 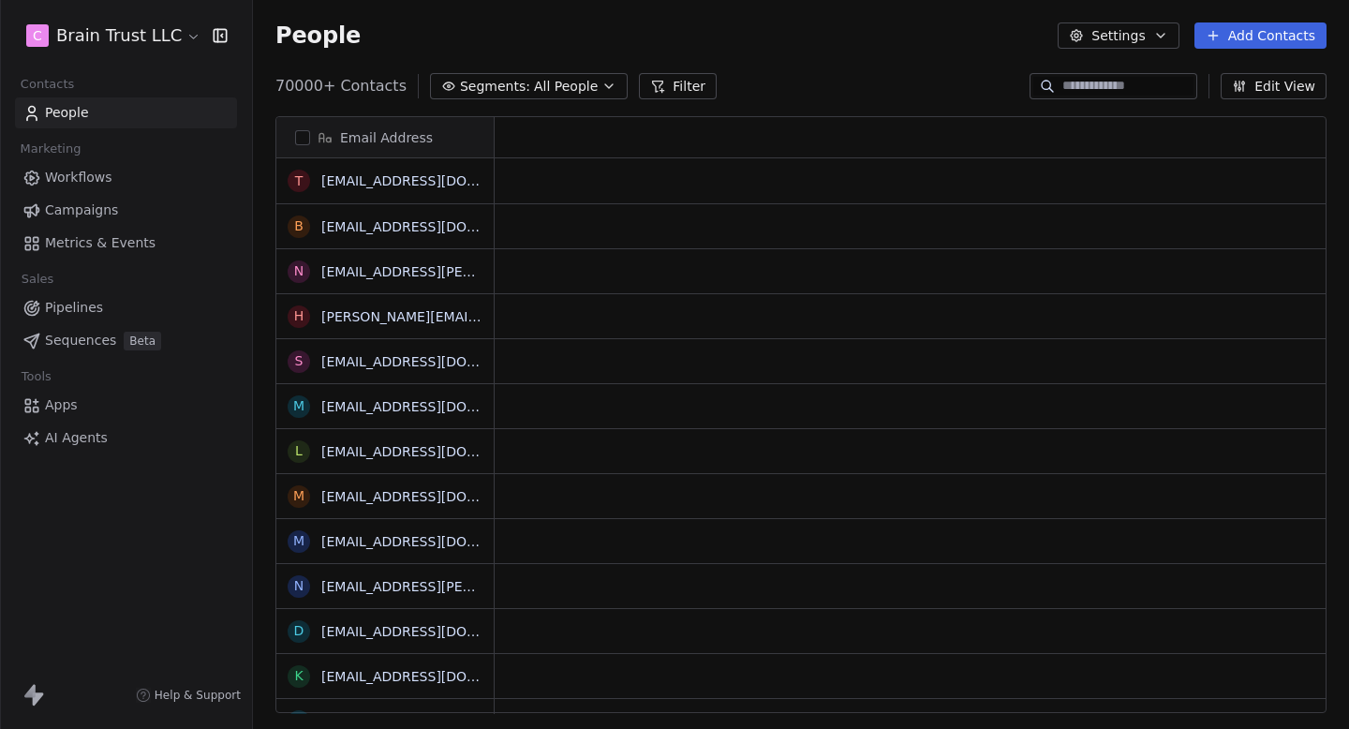 What do you see at coordinates (126, 112) in the screenshot?
I see `a: People` at bounding box center [126, 112].